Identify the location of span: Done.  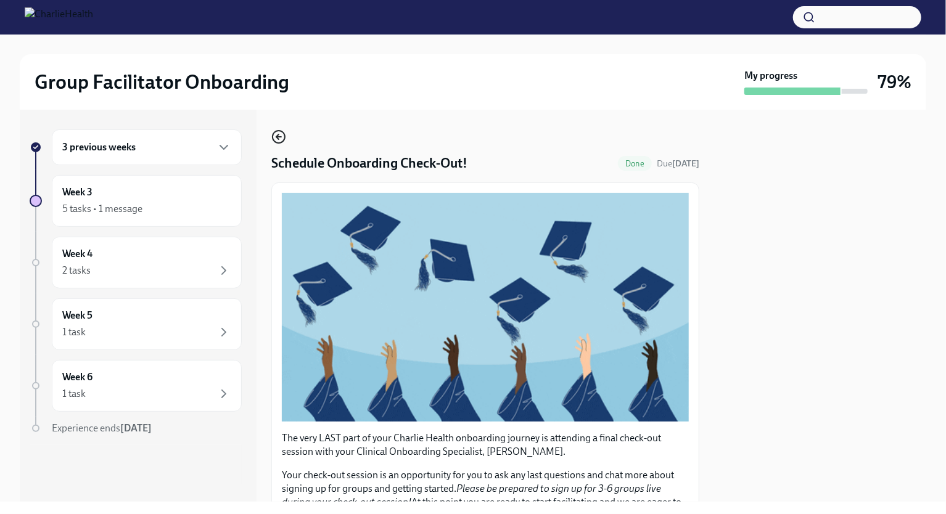
(634, 163).